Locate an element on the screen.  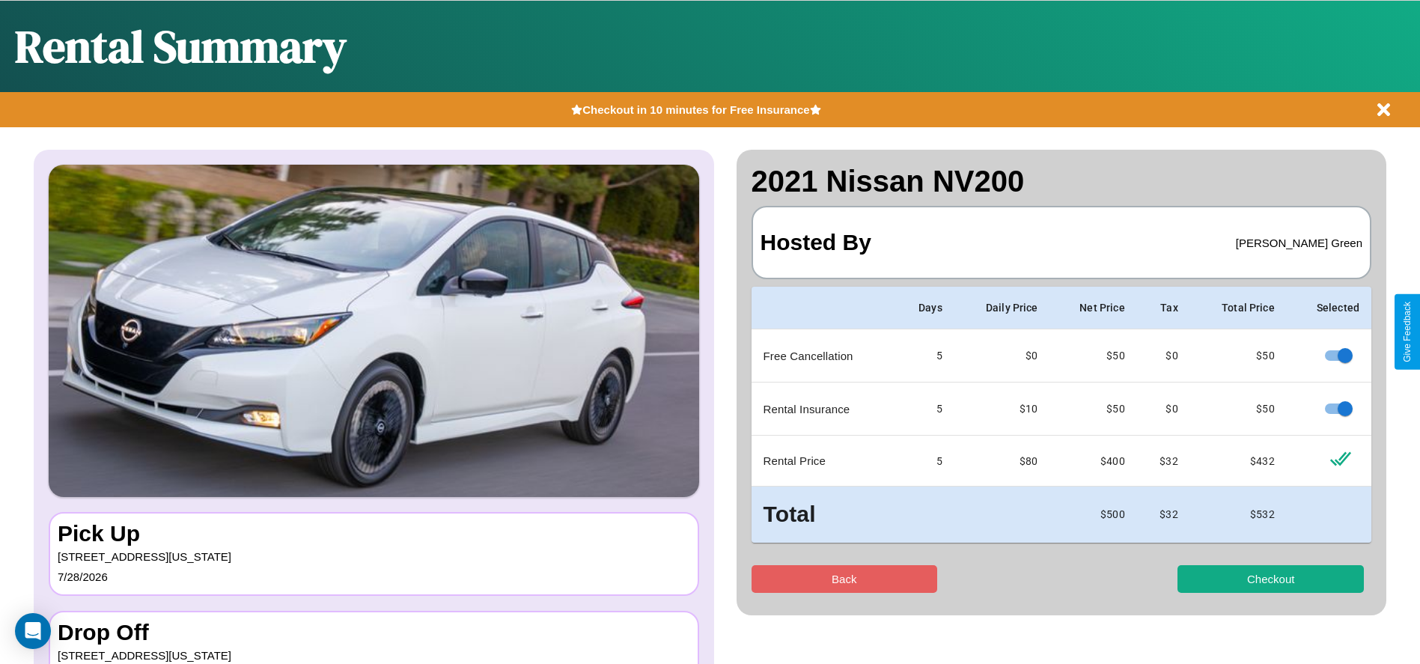
th: Net Price is located at coordinates (1093, 308).